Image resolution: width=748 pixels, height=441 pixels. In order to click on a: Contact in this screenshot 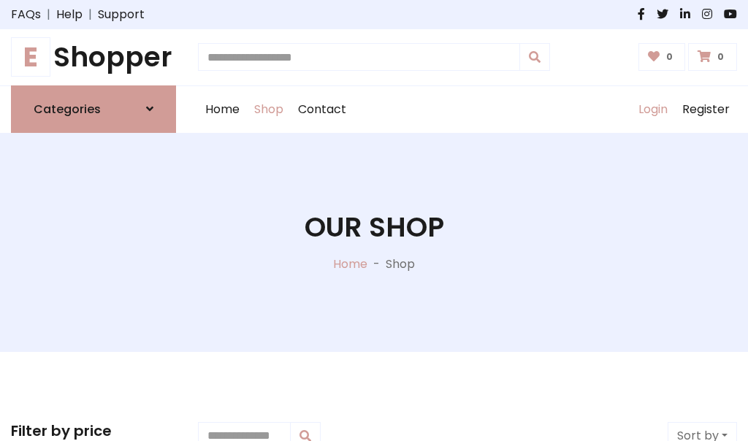, I will do `click(322, 110)`.